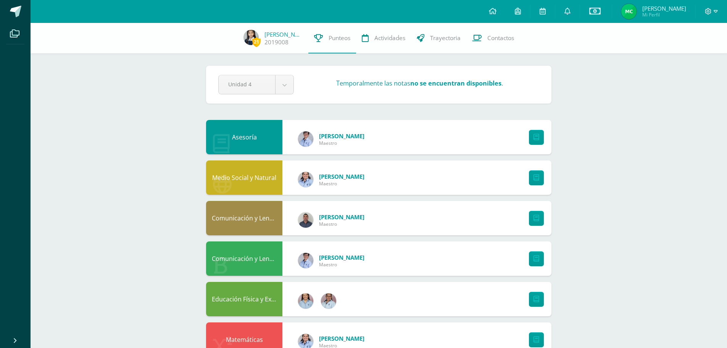  I want to click on span: Trayectoria, so click(445, 38).